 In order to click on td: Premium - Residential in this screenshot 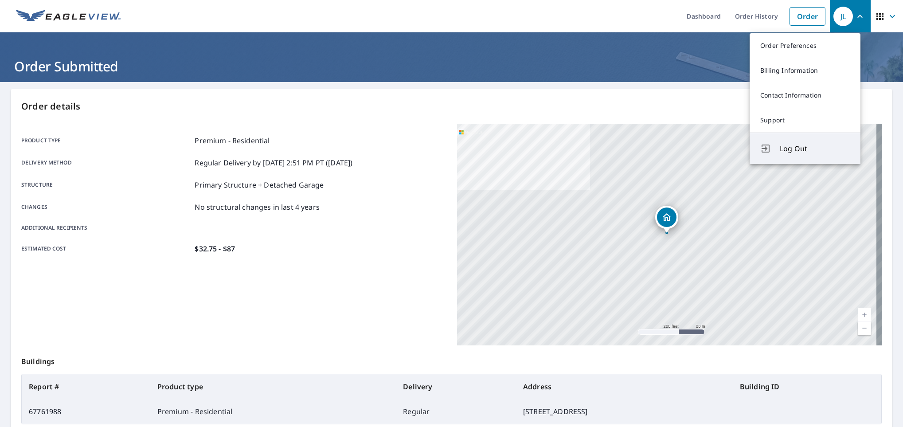, I will do `click(273, 411)`.